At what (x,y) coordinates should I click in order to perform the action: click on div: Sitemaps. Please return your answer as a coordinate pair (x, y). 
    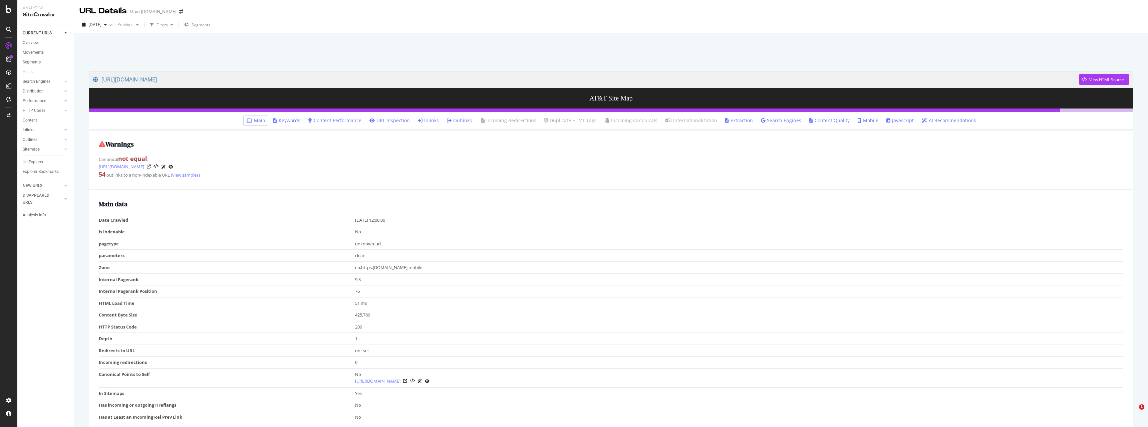
    Looking at the image, I should click on (31, 149).